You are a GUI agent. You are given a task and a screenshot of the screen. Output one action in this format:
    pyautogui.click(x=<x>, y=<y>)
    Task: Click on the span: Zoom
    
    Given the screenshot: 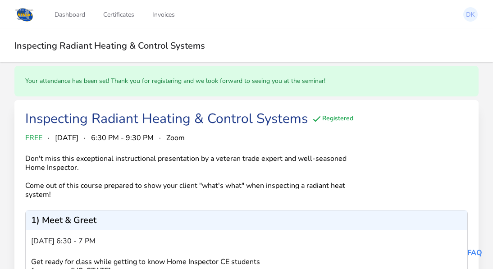 What is the action you would take?
    pyautogui.click(x=175, y=138)
    